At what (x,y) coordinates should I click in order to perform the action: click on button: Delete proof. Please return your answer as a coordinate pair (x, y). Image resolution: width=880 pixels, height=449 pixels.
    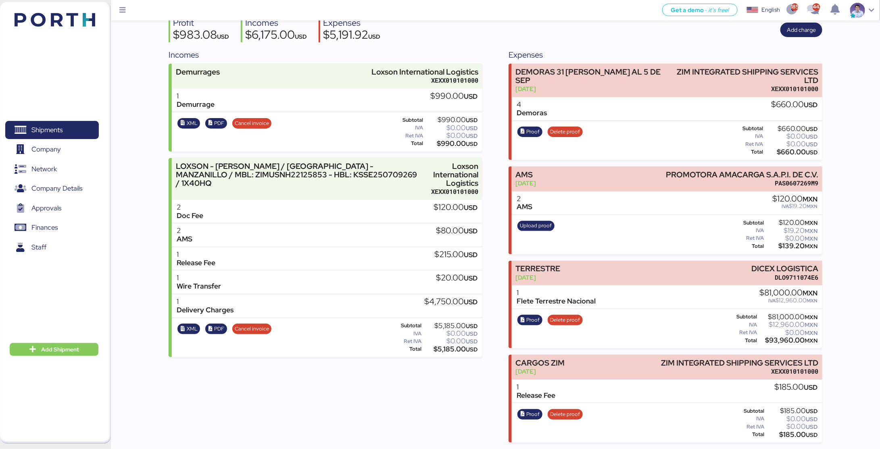
    Looking at the image, I should click on (565, 320).